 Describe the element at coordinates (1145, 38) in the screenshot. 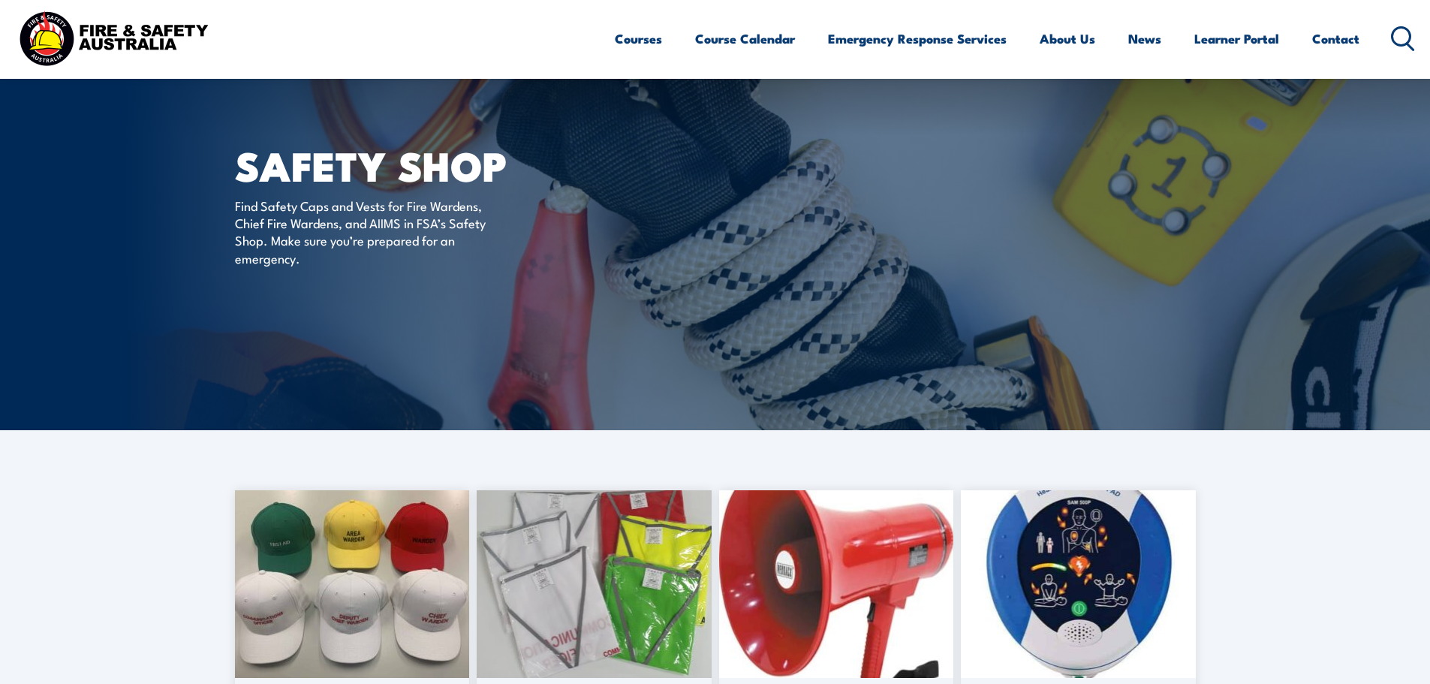

I see `a: News` at that location.